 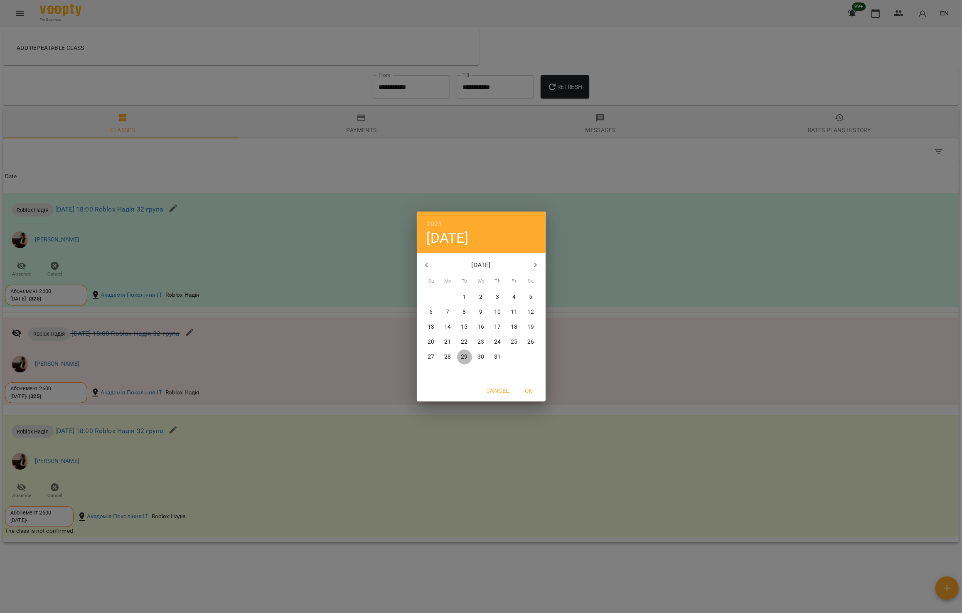 I want to click on button: 6, so click(x=431, y=312).